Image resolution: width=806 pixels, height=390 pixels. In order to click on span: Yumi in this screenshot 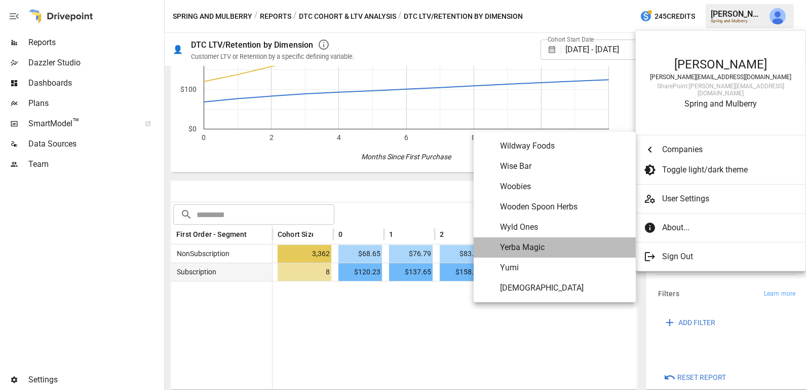, I will do `click(564, 267)`.